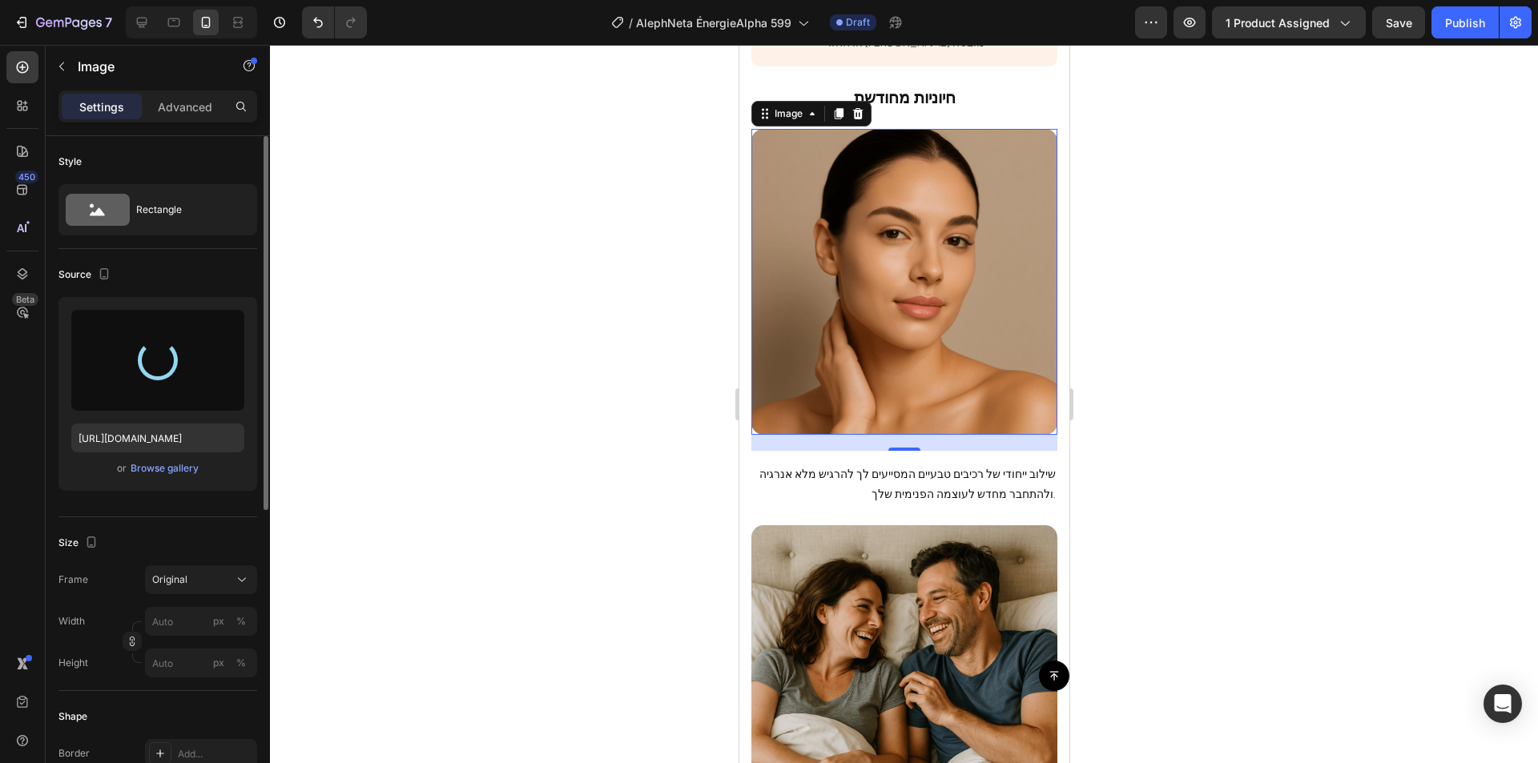 This screenshot has height=763, width=1538. What do you see at coordinates (165, 237) in the screenshot?
I see `img: gempages_569266087649084286-bea2041a-8dbf-45e2-932d-b3011ab25bbc.png` at bounding box center [165, 237].